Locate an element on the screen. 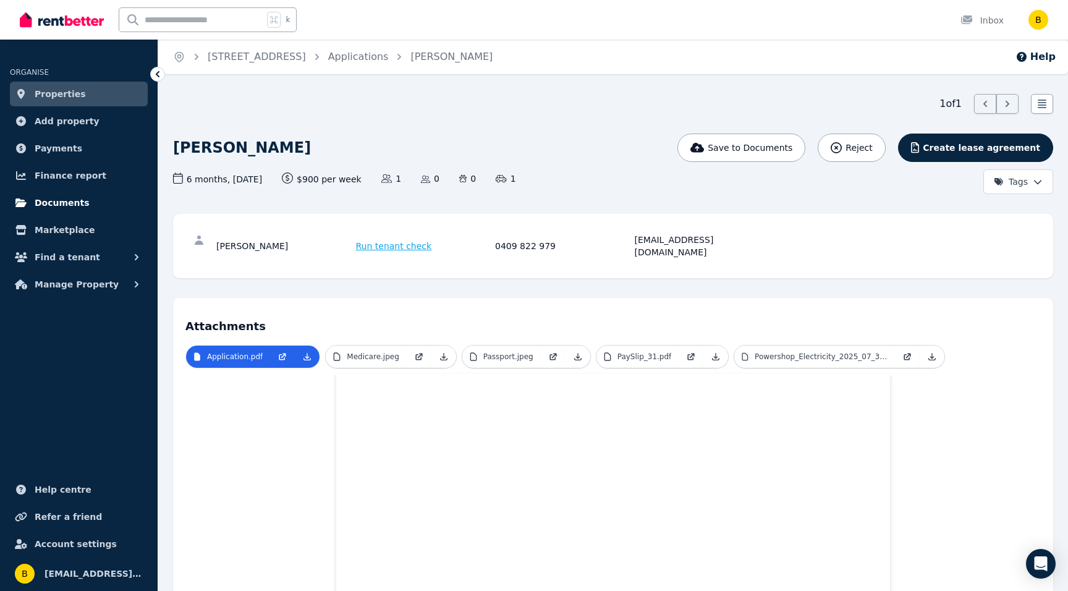 The height and width of the screenshot is (591, 1068). span: Finance report is located at coordinates (70, 176).